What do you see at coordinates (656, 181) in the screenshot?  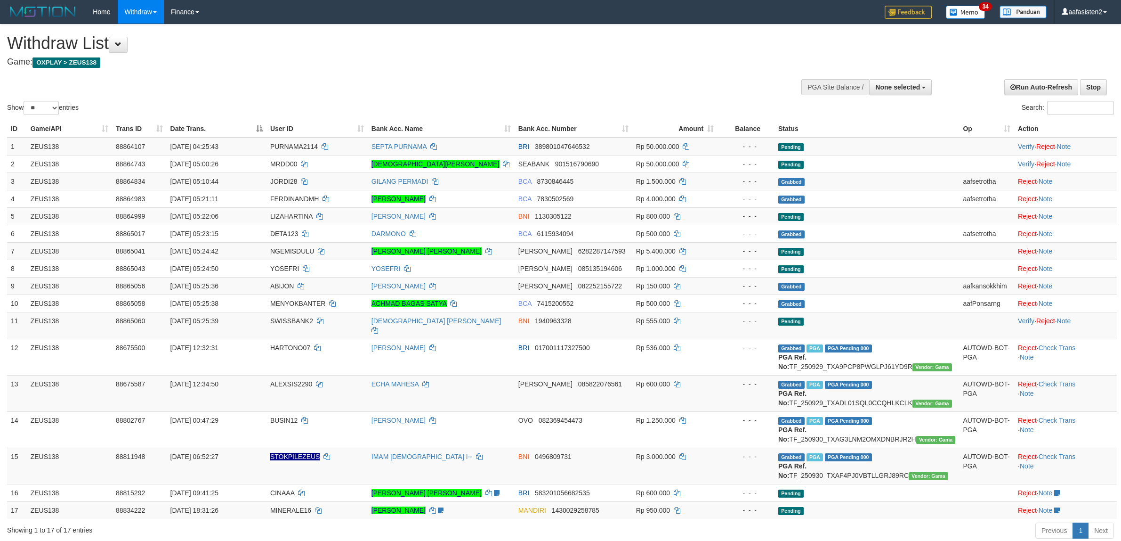 I see `span: Rp 1.500.000` at bounding box center [656, 181].